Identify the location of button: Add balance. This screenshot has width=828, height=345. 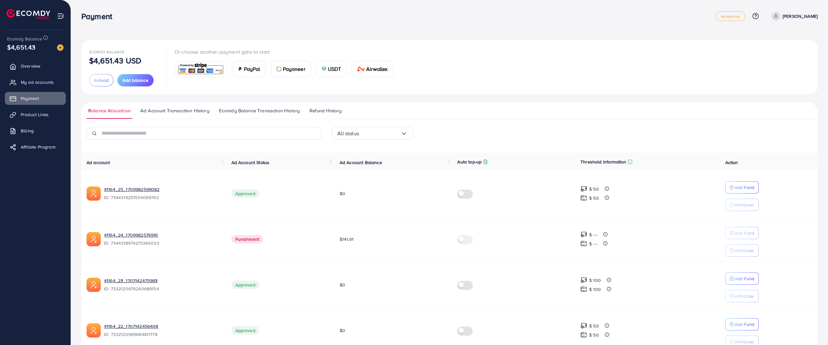
(135, 80).